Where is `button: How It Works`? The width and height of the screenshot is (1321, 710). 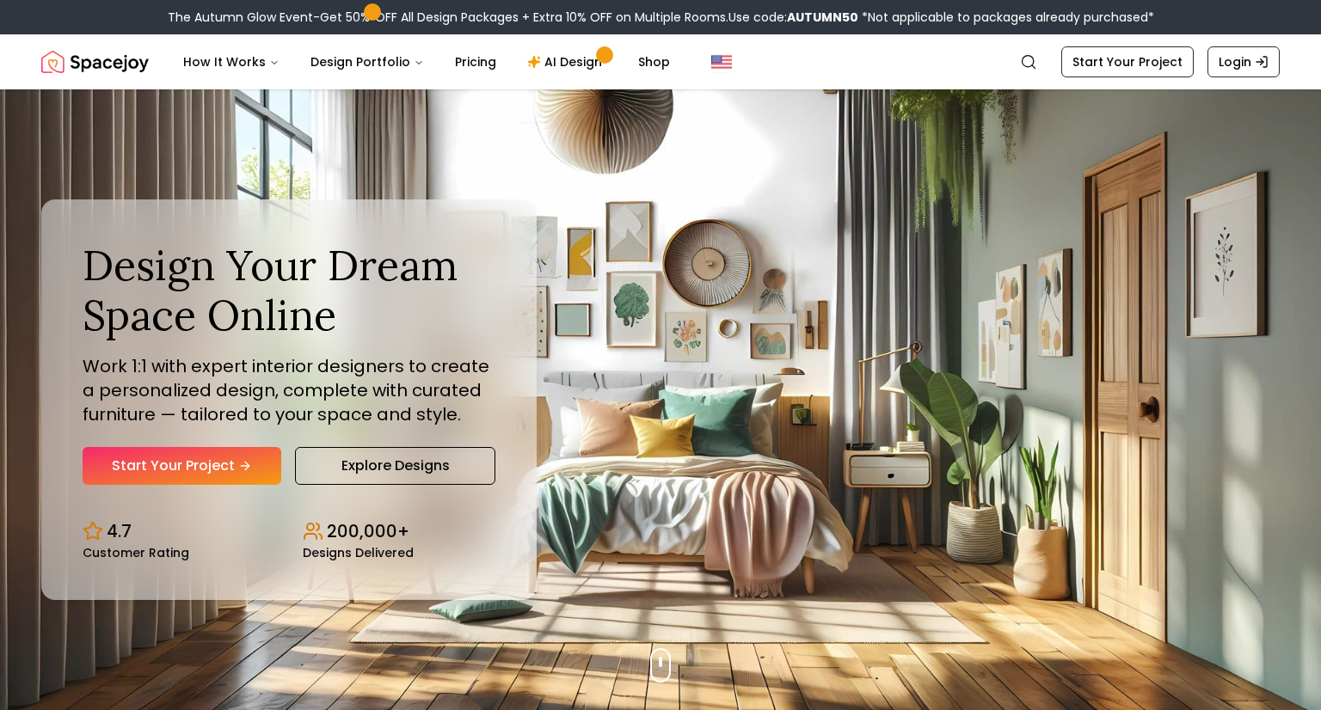 button: How It Works is located at coordinates (231, 62).